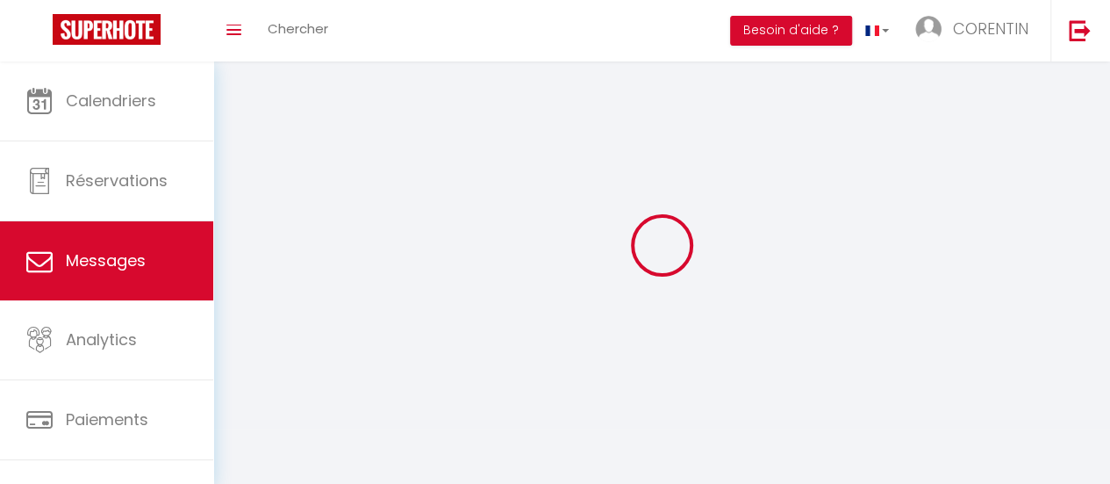 The height and width of the screenshot is (484, 1110). I want to click on span: Réservations, so click(117, 180).